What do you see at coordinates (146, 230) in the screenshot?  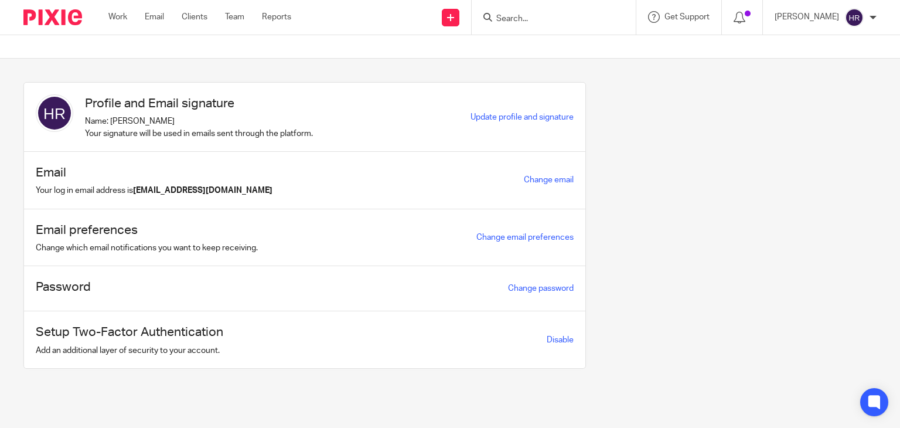 I see `h1: Email preferences` at bounding box center [146, 230].